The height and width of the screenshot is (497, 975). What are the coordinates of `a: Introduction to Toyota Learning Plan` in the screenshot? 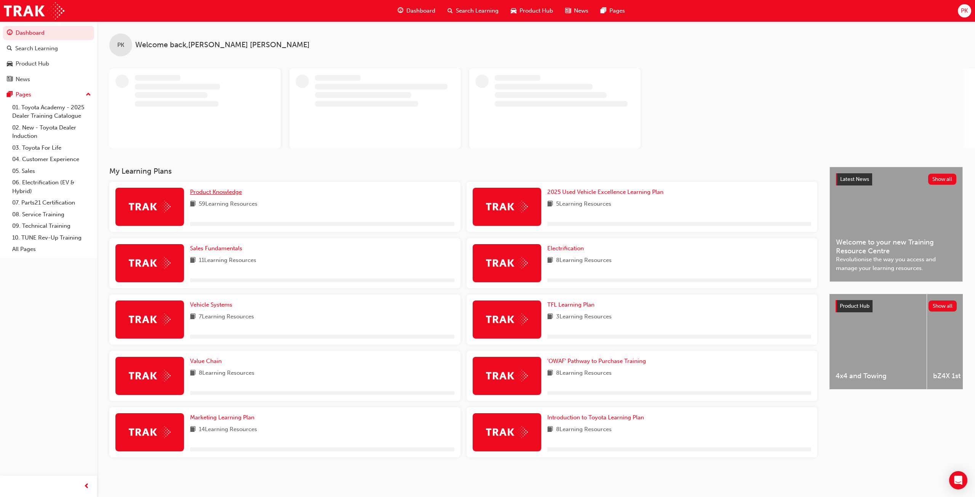 It's located at (597, 417).